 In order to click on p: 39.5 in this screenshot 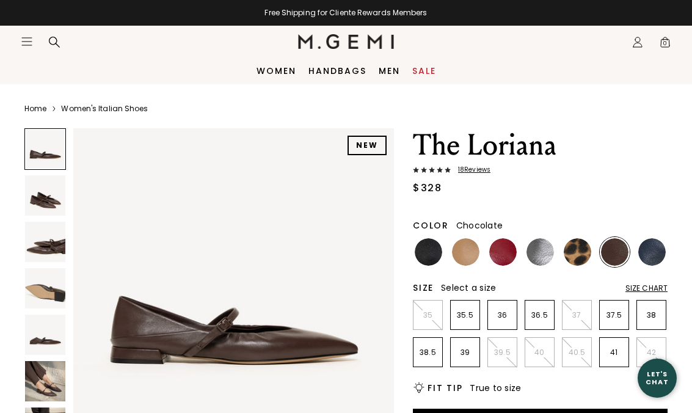, I will do `click(502, 352)`.